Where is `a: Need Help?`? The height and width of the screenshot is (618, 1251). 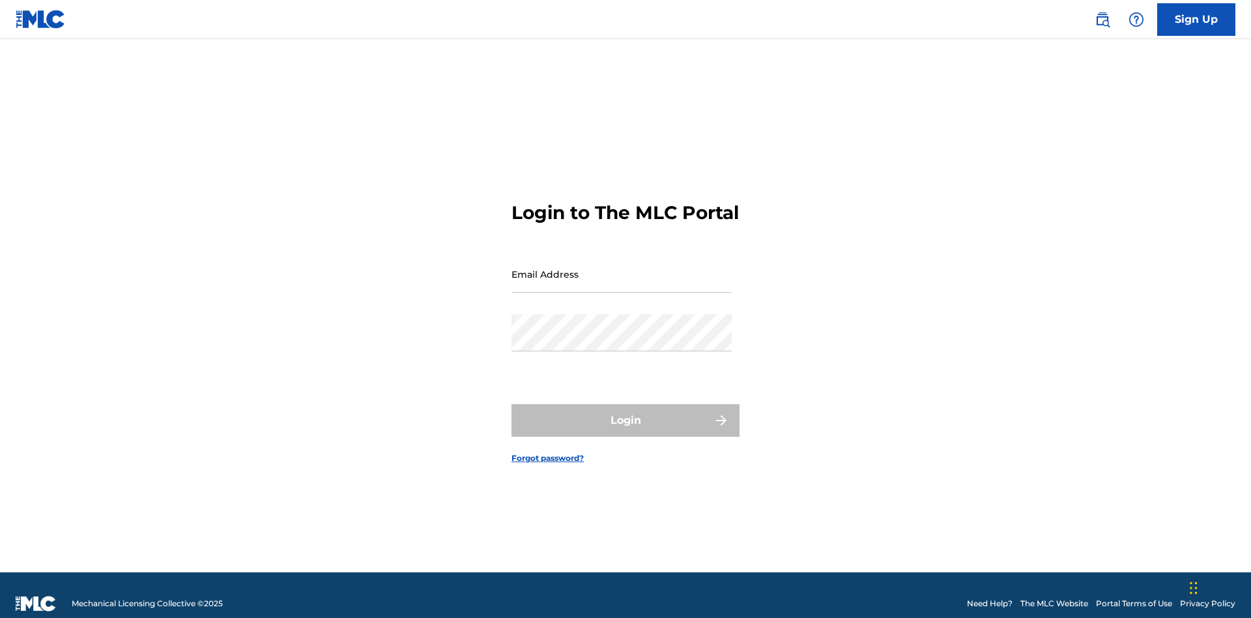 a: Need Help? is located at coordinates (990, 604).